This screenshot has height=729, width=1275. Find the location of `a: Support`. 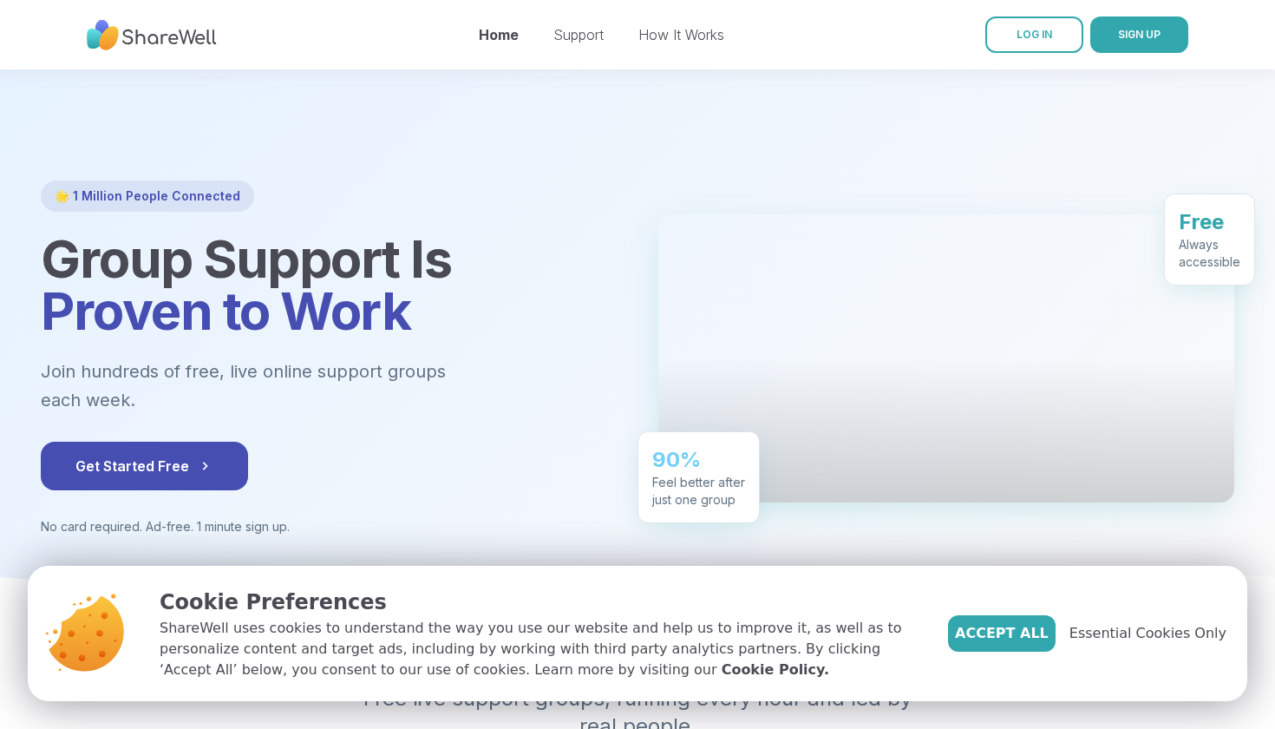

a: Support is located at coordinates (579, 35).